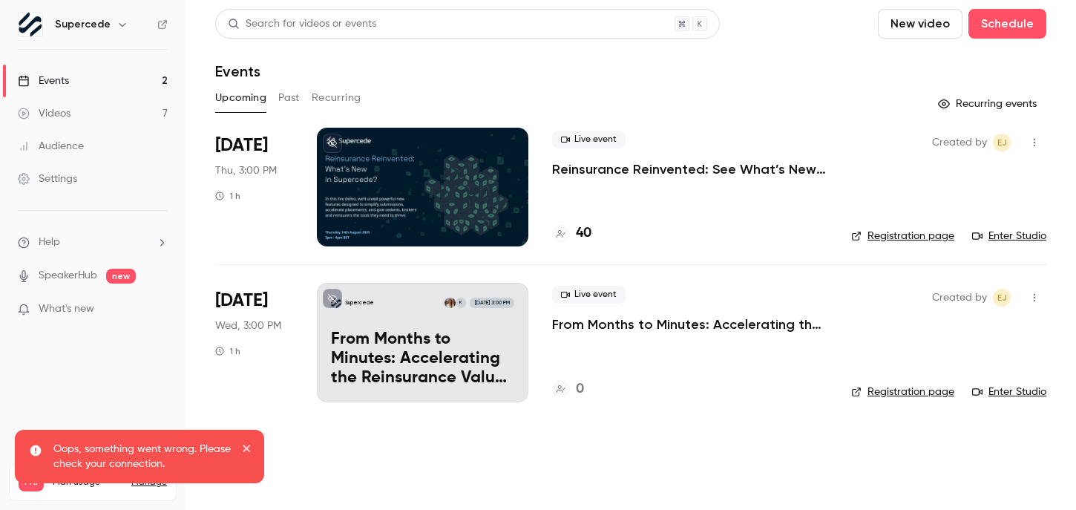 This screenshot has width=1076, height=510. Describe the element at coordinates (241, 98) in the screenshot. I see `button: Upcoming` at that location.